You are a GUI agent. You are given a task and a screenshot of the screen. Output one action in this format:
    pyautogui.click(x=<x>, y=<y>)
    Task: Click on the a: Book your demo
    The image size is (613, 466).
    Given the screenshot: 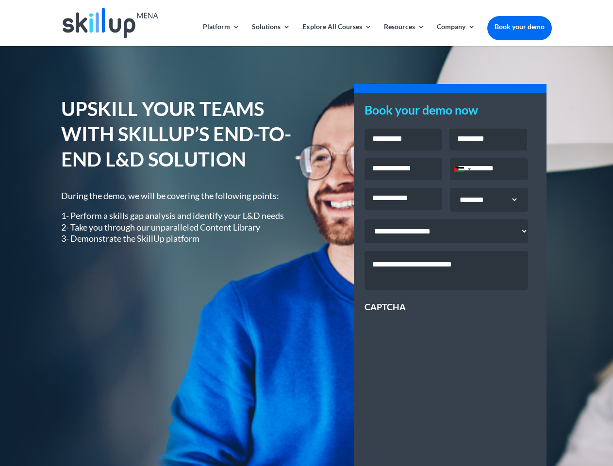 What is the action you would take?
    pyautogui.click(x=519, y=27)
    